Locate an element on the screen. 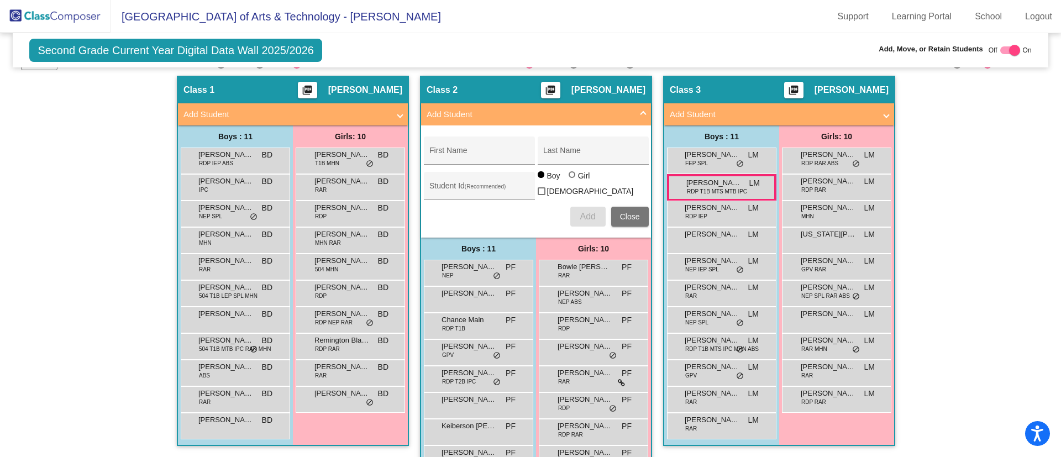  span: 504 T1B MTB IPC RAR MHN is located at coordinates (235, 349).